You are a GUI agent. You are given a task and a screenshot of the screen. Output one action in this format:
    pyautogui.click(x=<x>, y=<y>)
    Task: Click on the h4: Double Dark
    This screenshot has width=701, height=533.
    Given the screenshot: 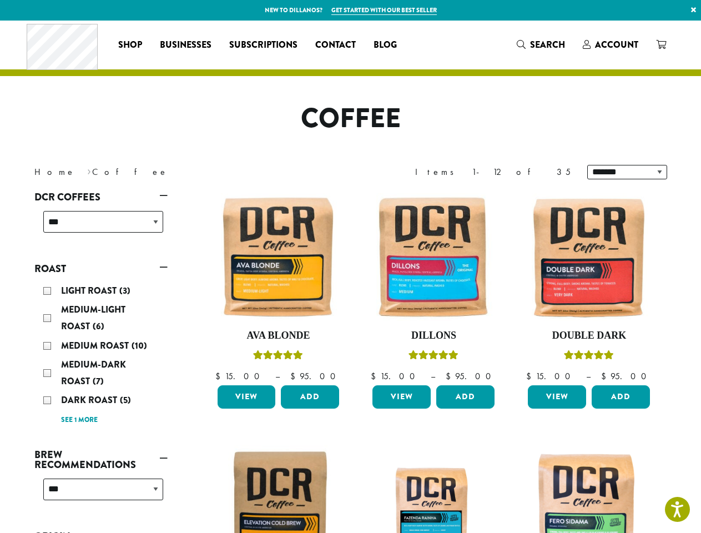 What is the action you would take?
    pyautogui.click(x=589, y=336)
    